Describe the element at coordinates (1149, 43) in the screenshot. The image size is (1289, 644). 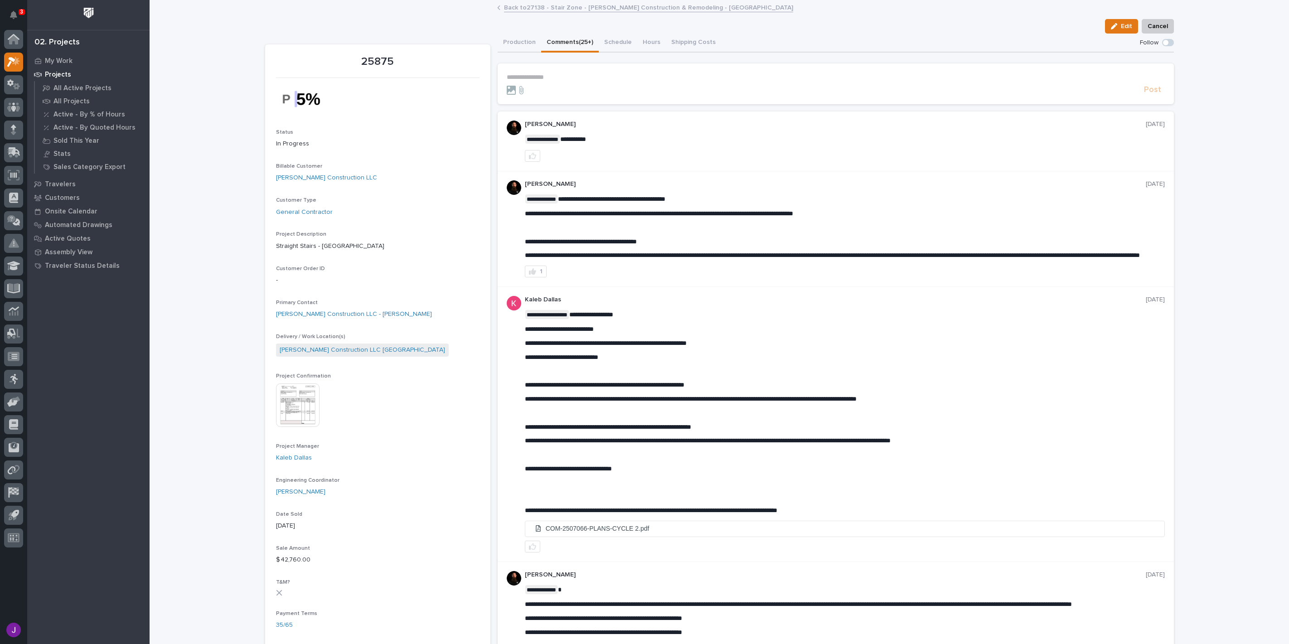
I see `p: Follow` at that location.